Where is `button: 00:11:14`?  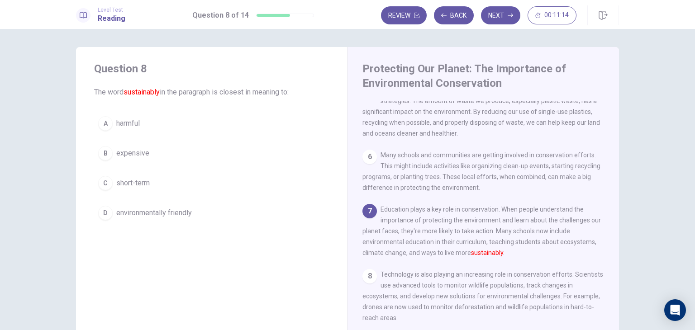
button: 00:11:14 is located at coordinates (552, 15).